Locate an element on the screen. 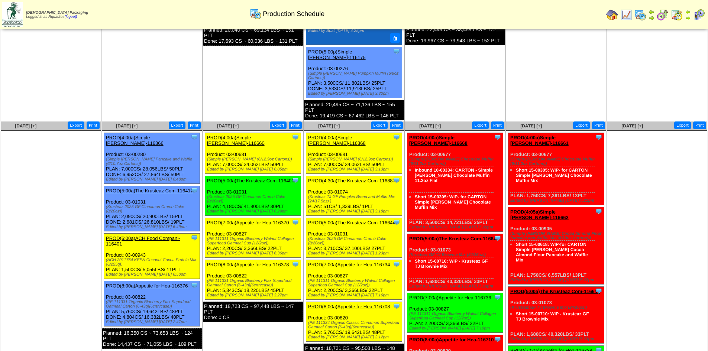 The height and width of the screenshot is (351, 708). a: (logout) is located at coordinates (71, 17).